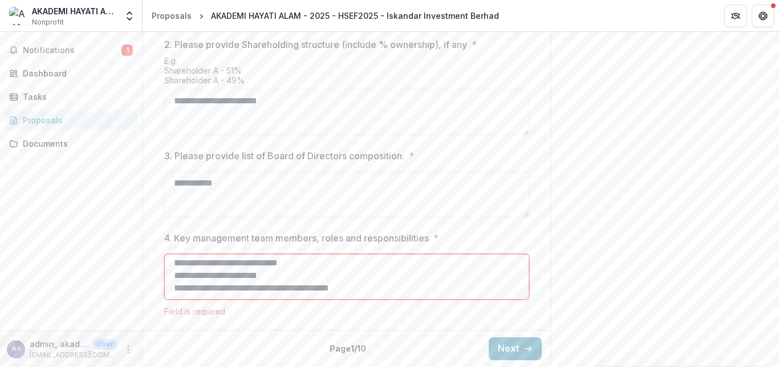  Describe the element at coordinates (127, 50) in the screenshot. I see `span: 1` at that location.